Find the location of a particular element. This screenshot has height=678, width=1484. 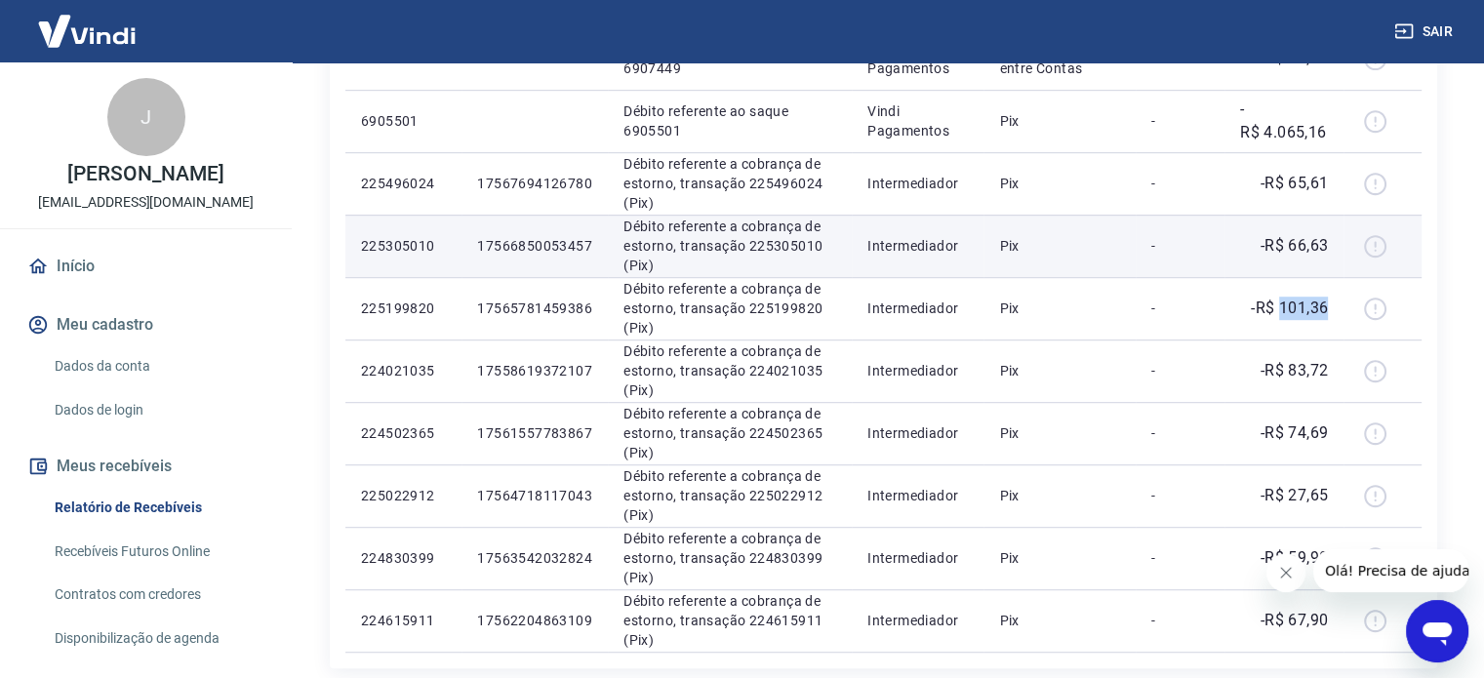

p: 17558619372107 is located at coordinates (535, 371).